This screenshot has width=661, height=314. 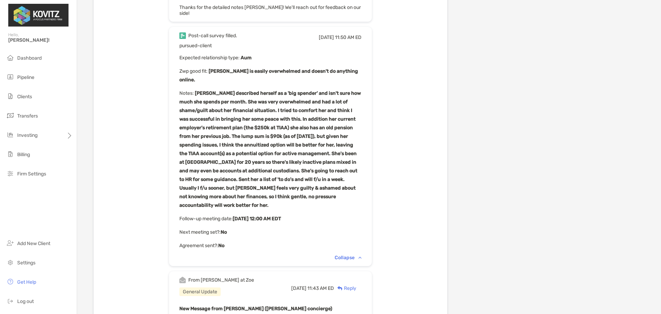 What do you see at coordinates (10, 262) in the screenshot?
I see `img: settings icon` at bounding box center [10, 262].